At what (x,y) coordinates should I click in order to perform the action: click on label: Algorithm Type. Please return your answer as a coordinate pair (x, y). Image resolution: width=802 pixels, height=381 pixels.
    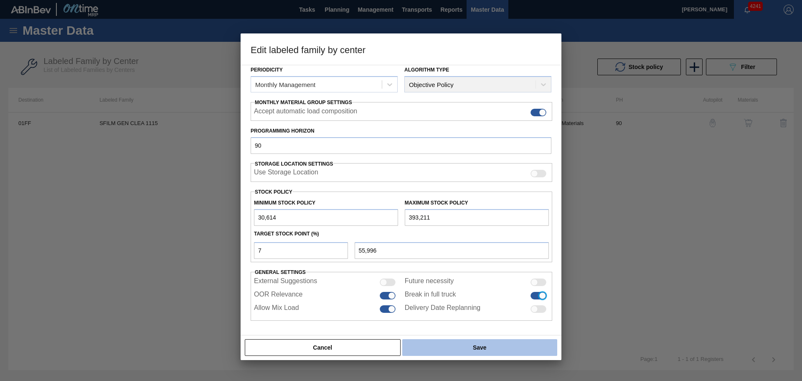
    Looking at the image, I should click on (427, 70).